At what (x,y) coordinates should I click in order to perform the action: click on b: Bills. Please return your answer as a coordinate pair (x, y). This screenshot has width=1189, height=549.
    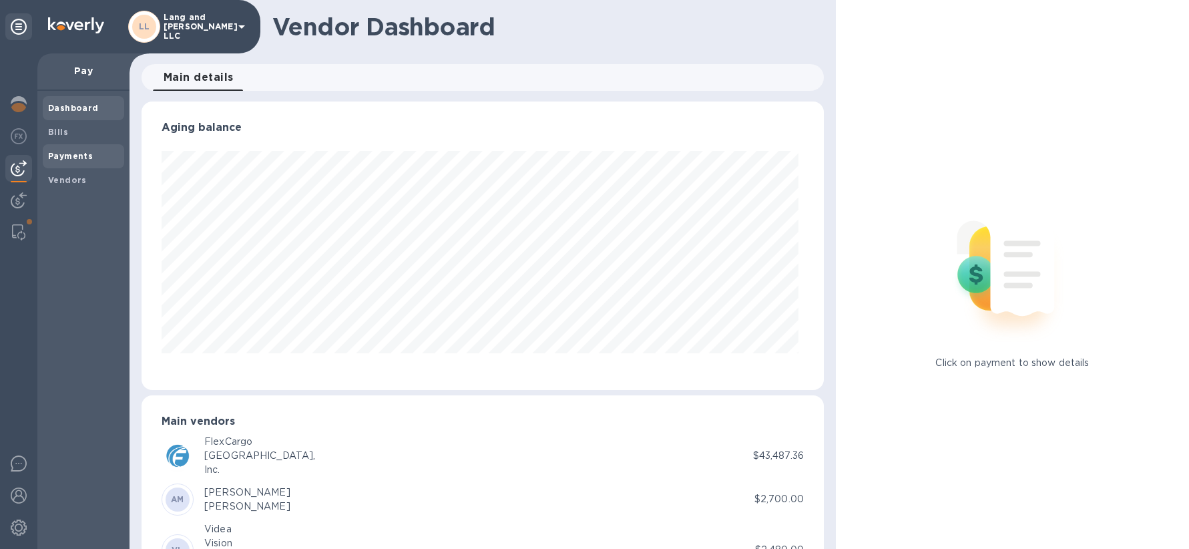
    Looking at the image, I should click on (58, 132).